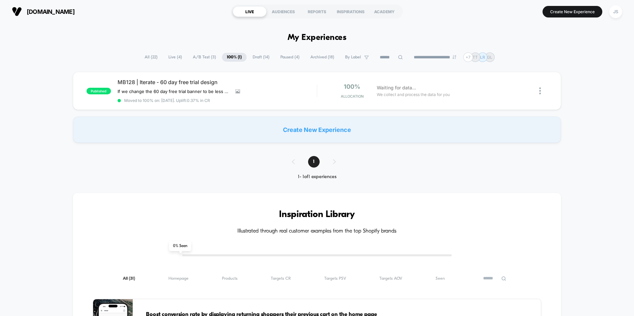  Describe the element at coordinates (317, 130) in the screenshot. I see `div: Create New Experience` at that location.